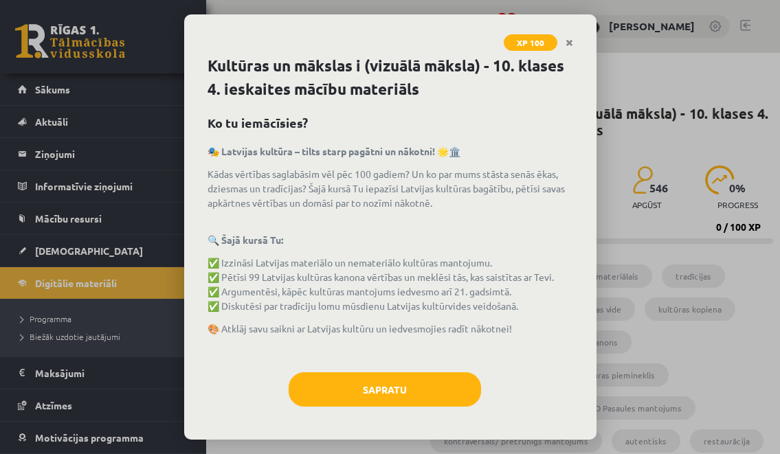 This screenshot has height=454, width=780. What do you see at coordinates (569, 43) in the screenshot?
I see `a: Close` at bounding box center [569, 43].